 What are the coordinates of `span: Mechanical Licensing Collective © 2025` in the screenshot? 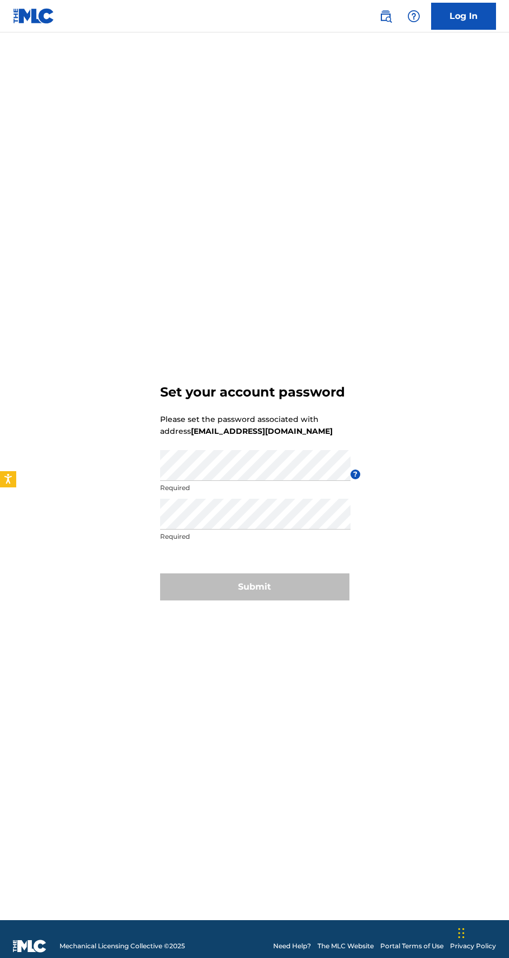 It's located at (122, 946).